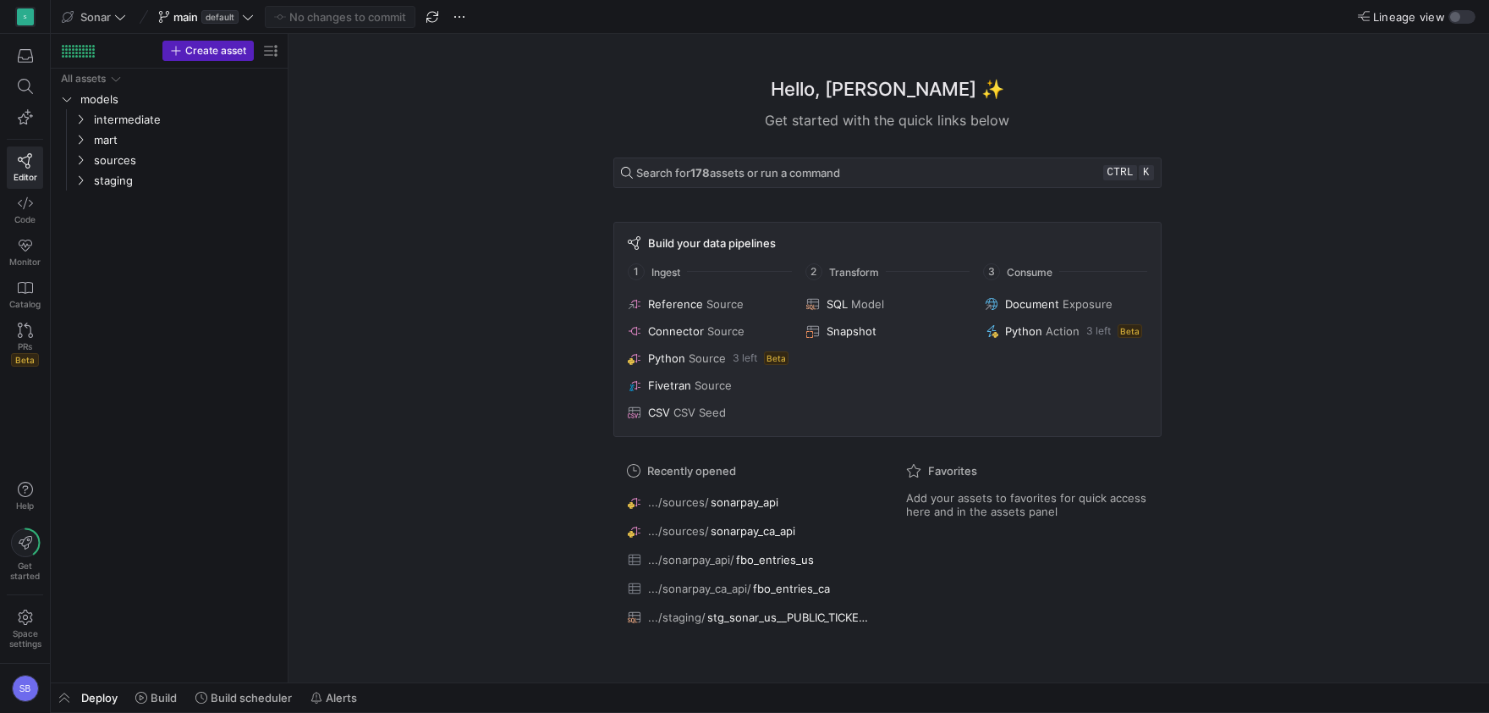  Describe the element at coordinates (186, 119) in the screenshot. I see `span: intermediate` at that location.